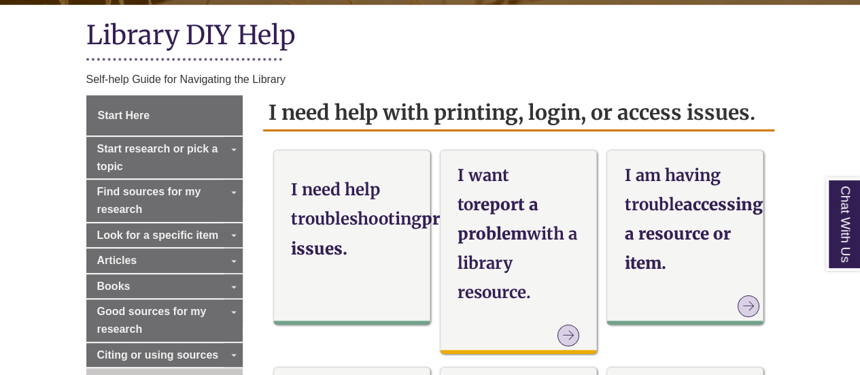 This screenshot has height=375, width=860. Describe the element at coordinates (391, 240) in the screenshot. I see `a: I need help troubleshootingprinting issues.` at that location.